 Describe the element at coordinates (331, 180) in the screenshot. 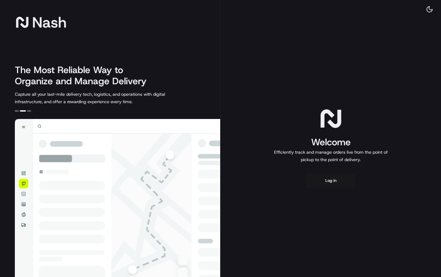

I see `button: Log in` at that location.